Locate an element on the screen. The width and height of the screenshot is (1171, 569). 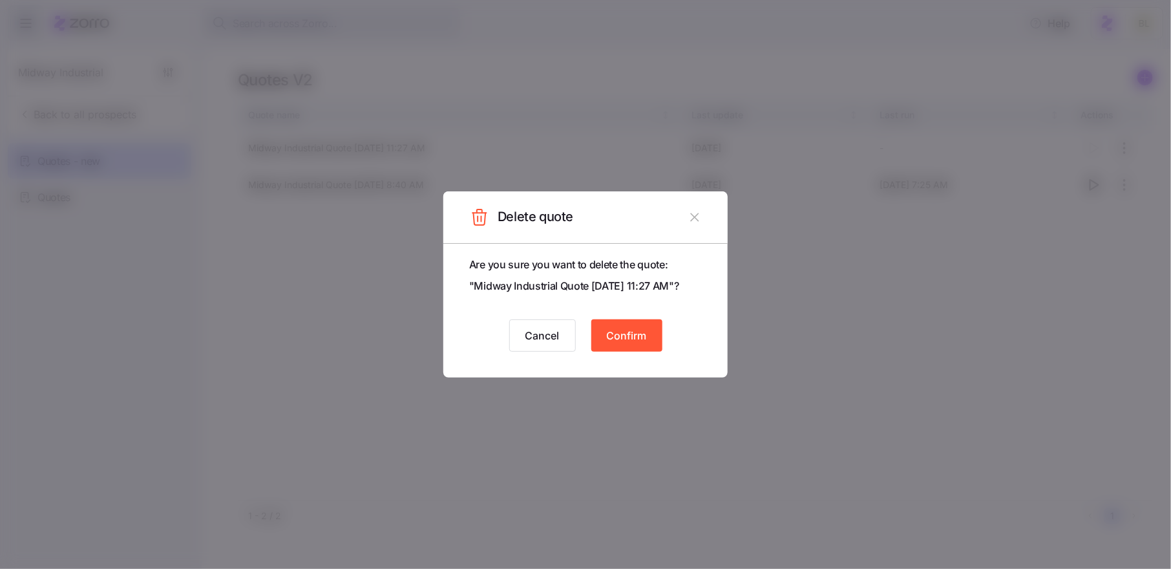
span: Delete quote is located at coordinates (535, 216).